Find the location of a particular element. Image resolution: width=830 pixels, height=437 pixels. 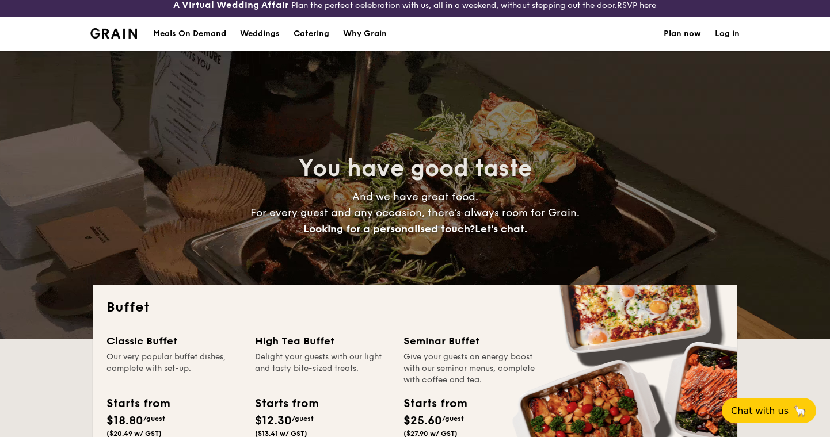

div: Give your guests an energy boost with our seminar menus, complete with coffee and tea. is located at coordinates (471, 369).